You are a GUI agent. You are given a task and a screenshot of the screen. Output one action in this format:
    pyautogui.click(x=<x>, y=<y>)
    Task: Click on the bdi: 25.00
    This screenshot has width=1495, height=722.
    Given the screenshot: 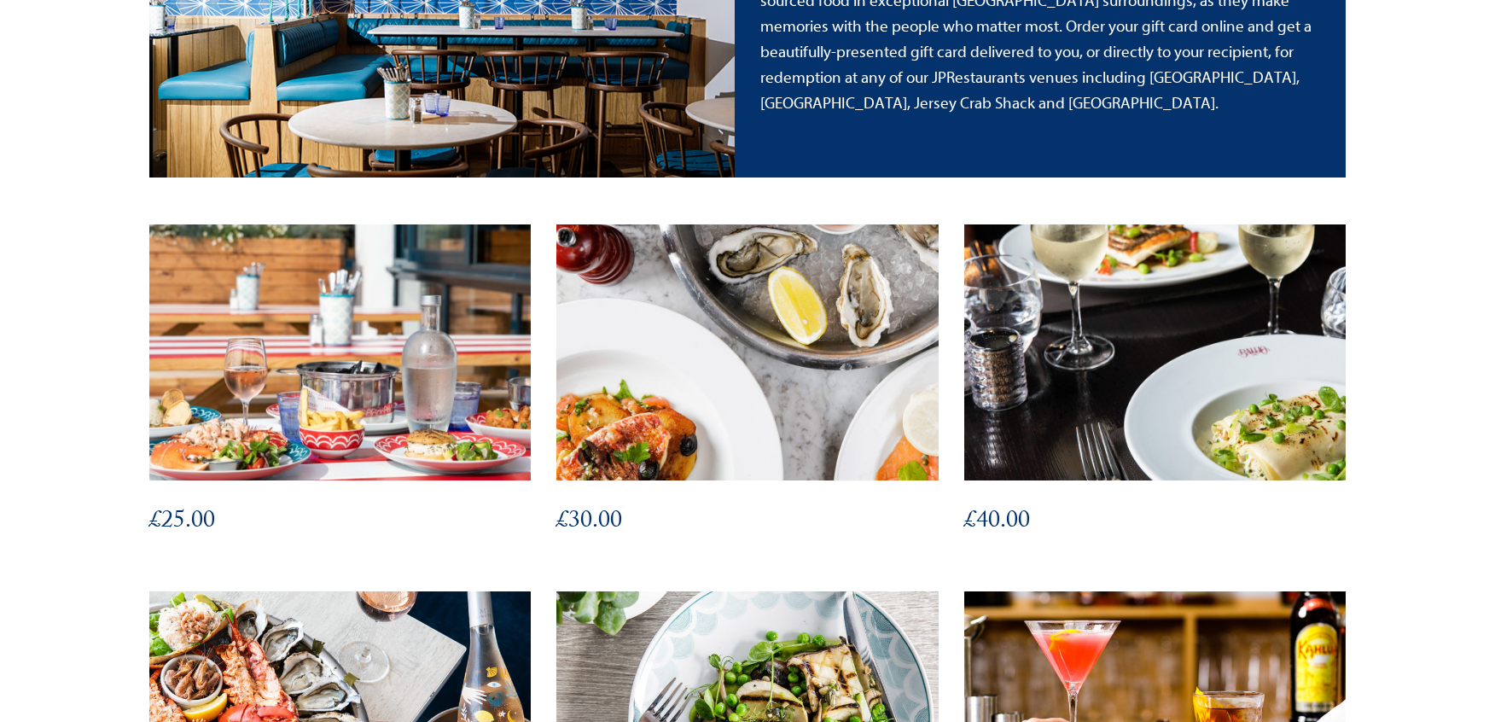 What is the action you would take?
    pyautogui.click(x=182, y=522)
    